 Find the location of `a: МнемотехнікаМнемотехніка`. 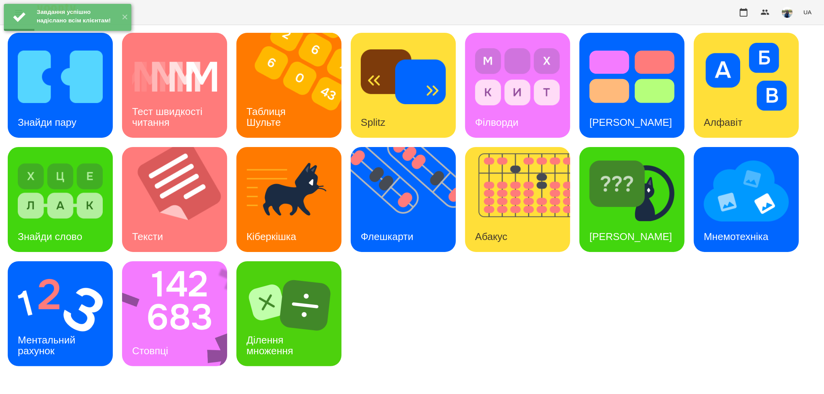

a: МнемотехнікаМнемотехніка is located at coordinates (746, 200).